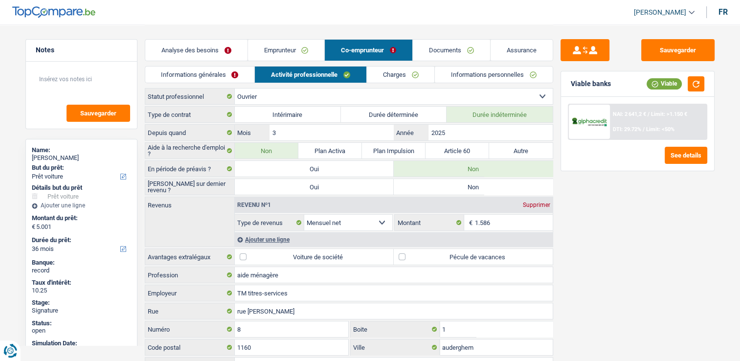 Image resolution: width=740 pixels, height=361 pixels. What do you see at coordinates (723, 12) in the screenshot?
I see `div: fr` at bounding box center [723, 12].